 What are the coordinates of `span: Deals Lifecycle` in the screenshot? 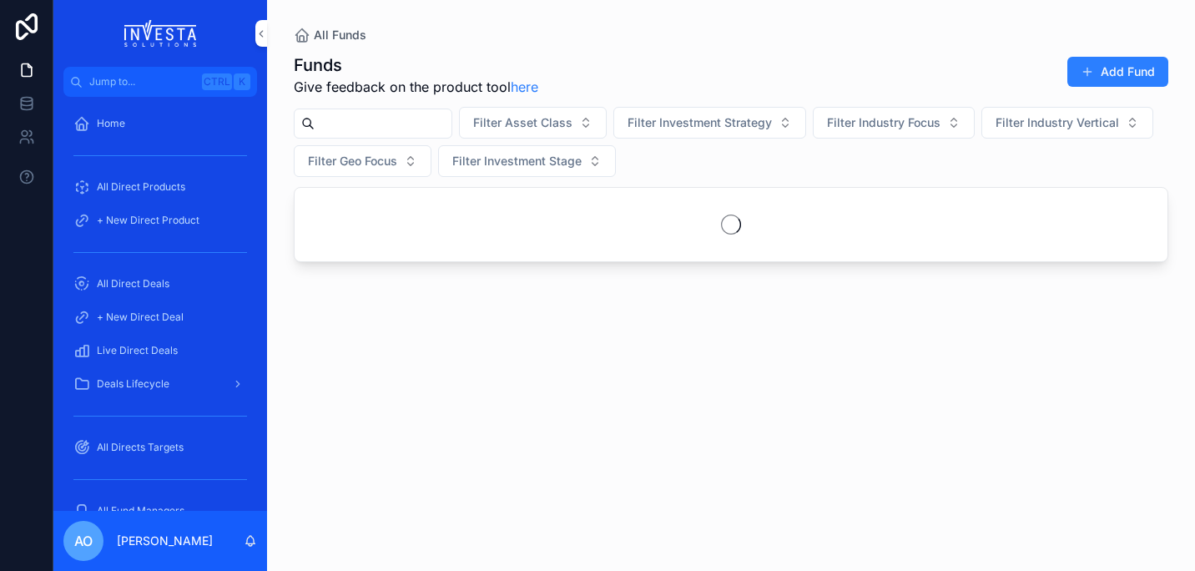 It's located at (133, 384).